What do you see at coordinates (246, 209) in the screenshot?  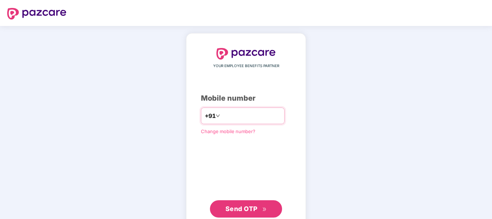 I see `button: Send OTPdouble-right` at bounding box center [246, 209].